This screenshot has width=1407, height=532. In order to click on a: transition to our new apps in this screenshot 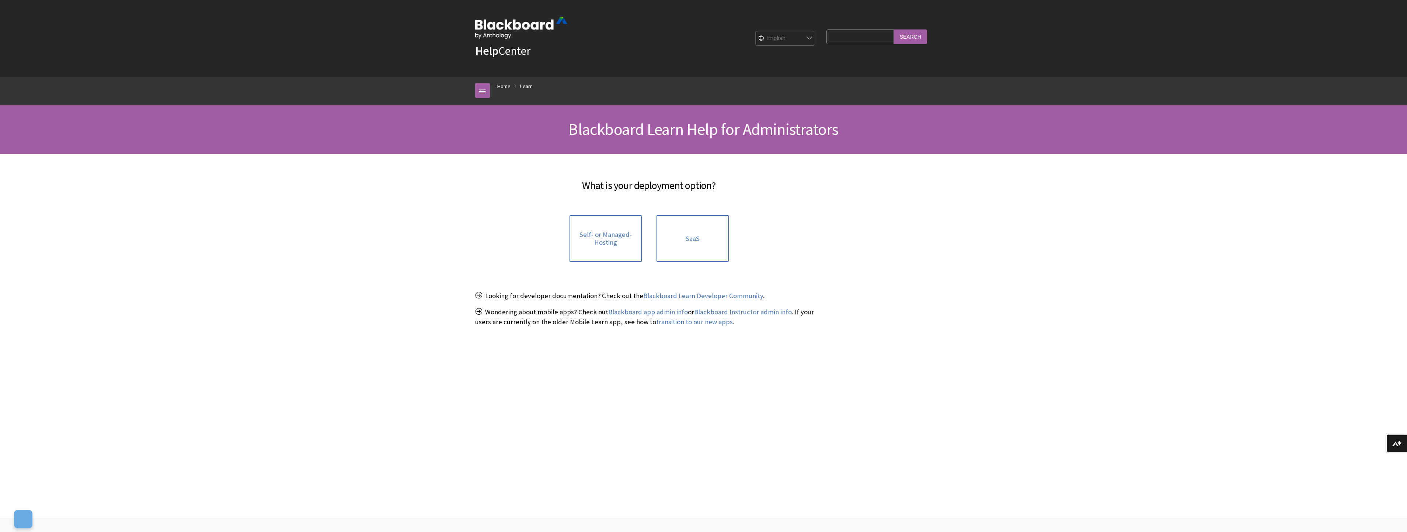, I will do `click(694, 322)`.